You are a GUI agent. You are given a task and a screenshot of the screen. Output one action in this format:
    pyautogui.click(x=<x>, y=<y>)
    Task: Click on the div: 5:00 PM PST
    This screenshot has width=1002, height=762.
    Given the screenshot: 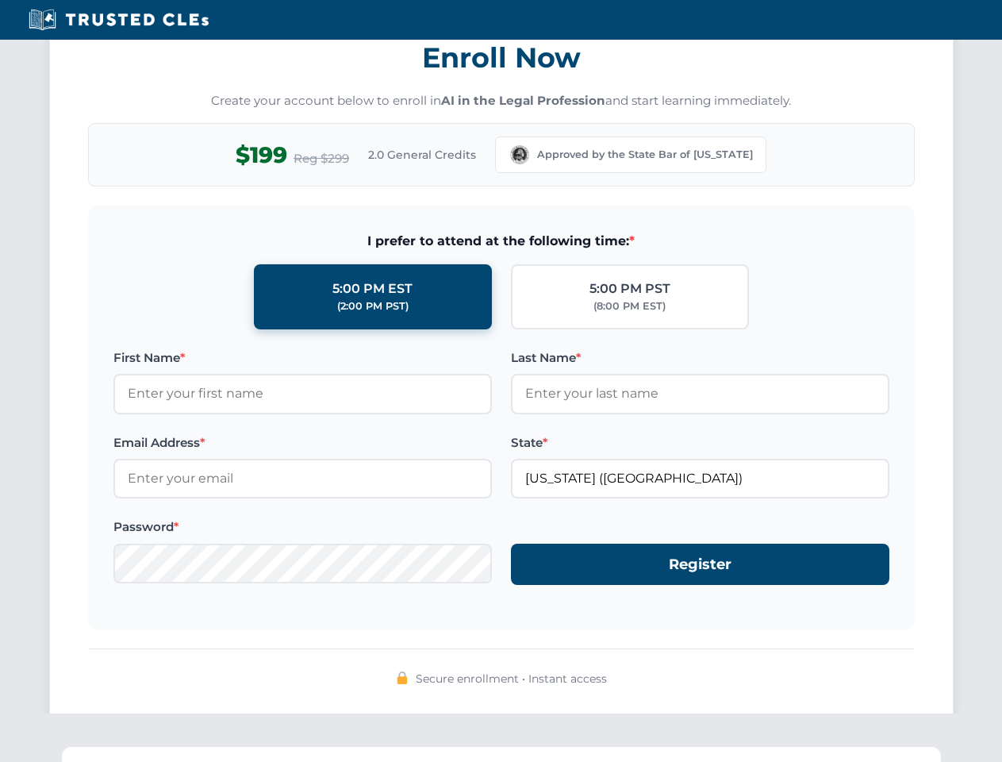 What is the action you would take?
    pyautogui.click(x=630, y=289)
    